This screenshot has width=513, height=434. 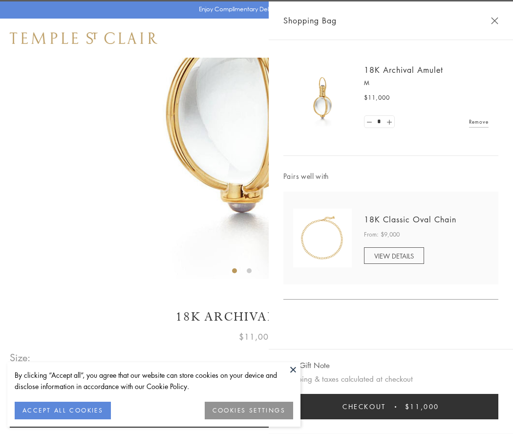 What do you see at coordinates (410, 219) in the screenshot?
I see `a: 18K Classic Oval Chain` at bounding box center [410, 219].